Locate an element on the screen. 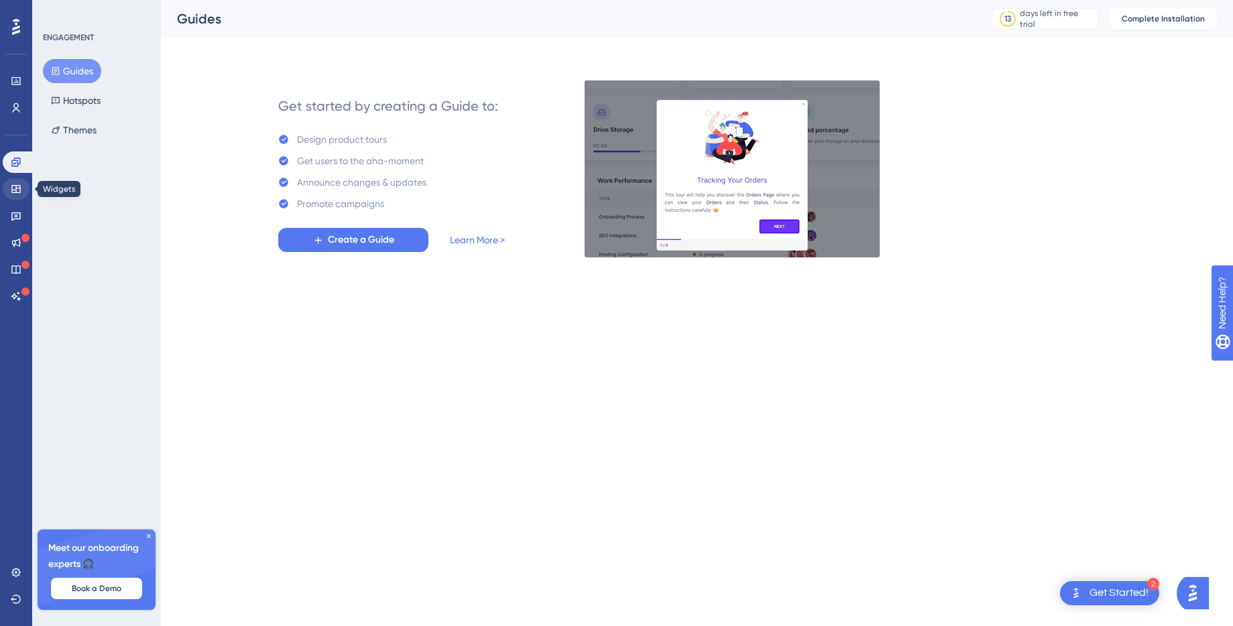  span: Create a Guide is located at coordinates (361, 240).